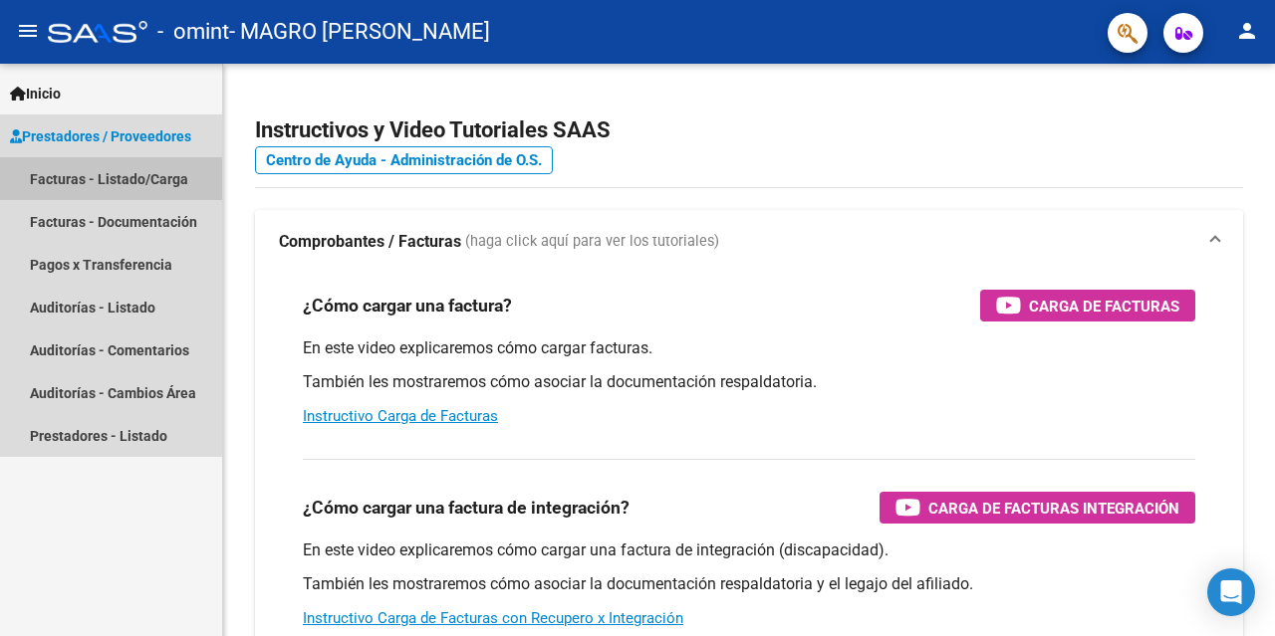 The image size is (1275, 636). I want to click on span: Prestadores / Proveedores, so click(101, 136).